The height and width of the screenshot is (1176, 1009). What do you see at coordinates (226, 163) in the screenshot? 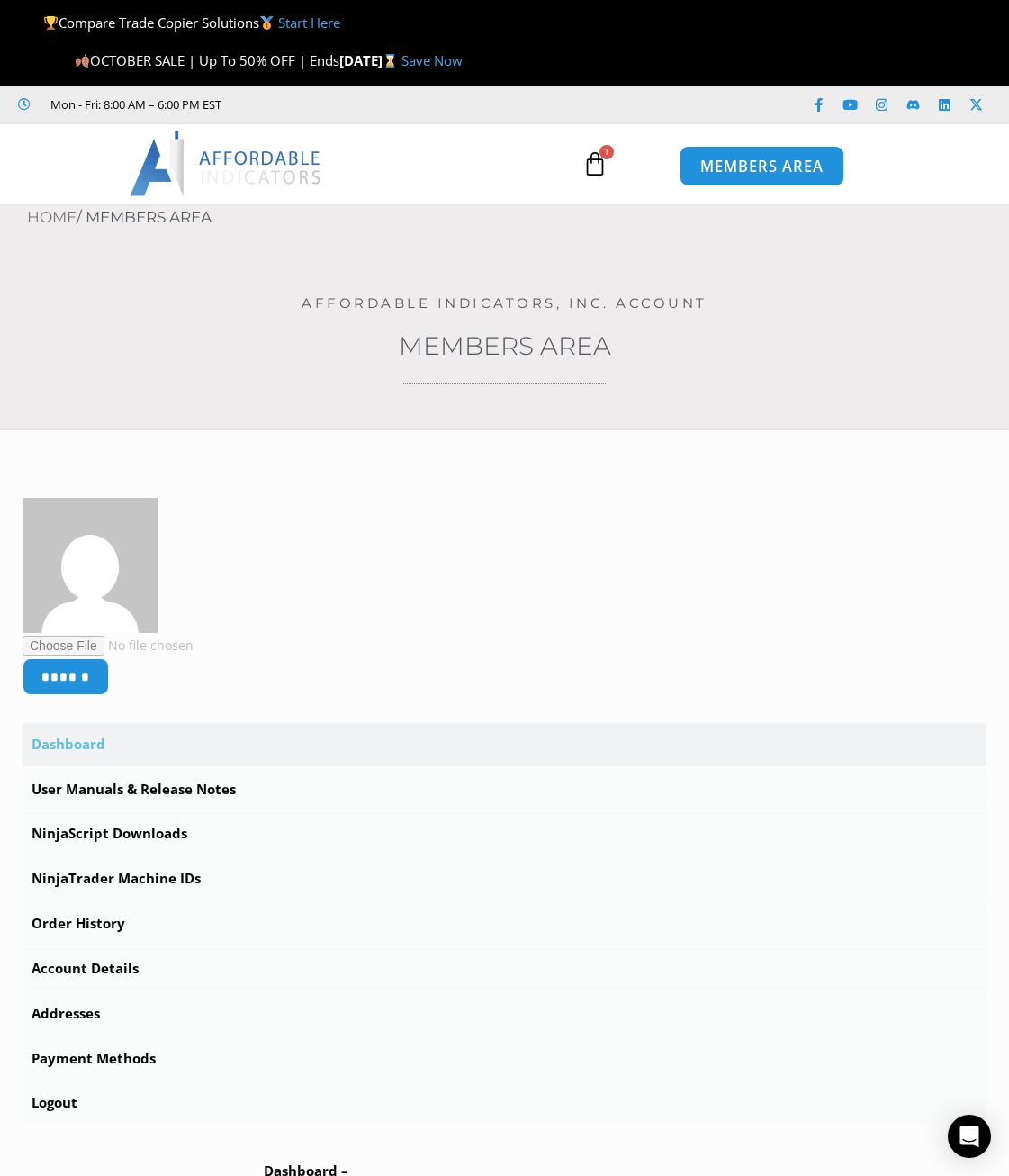
I see `img: LogoAI | Affordable Indicators – NinjaTrader` at bounding box center [226, 163].